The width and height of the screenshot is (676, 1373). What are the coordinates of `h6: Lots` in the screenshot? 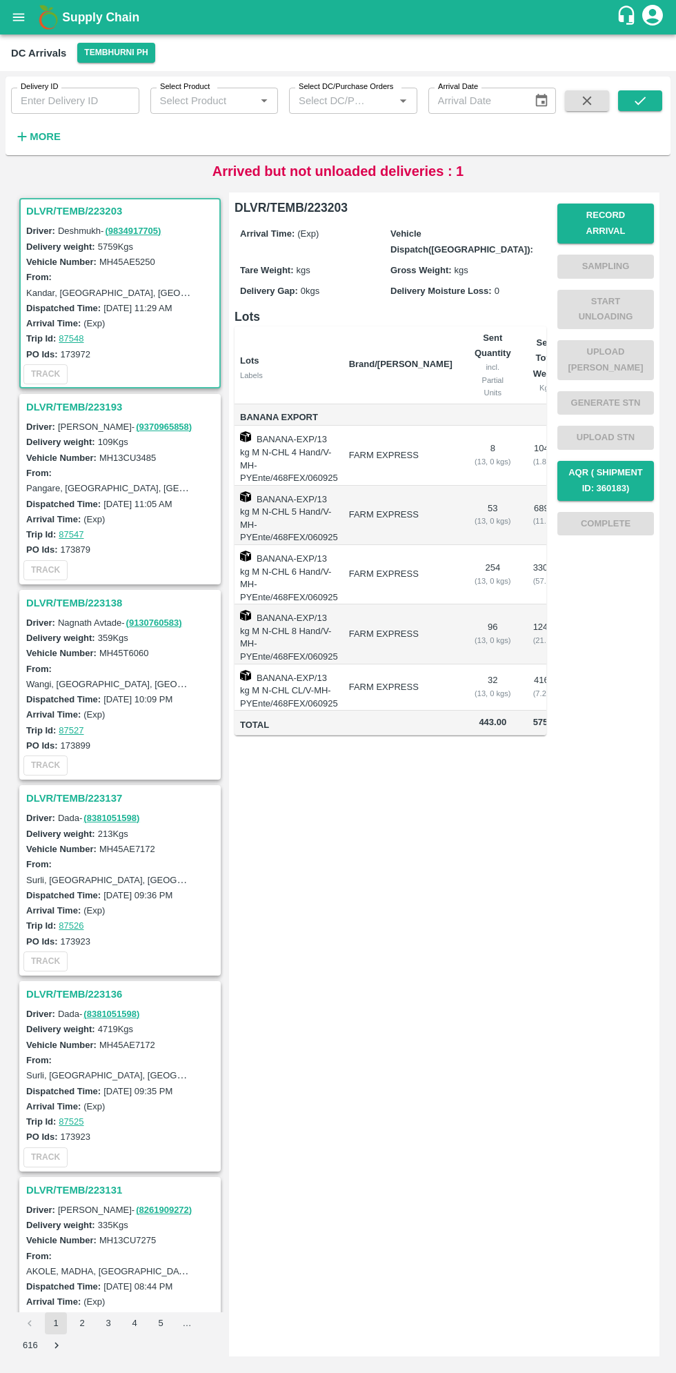 It's located at (390, 317).